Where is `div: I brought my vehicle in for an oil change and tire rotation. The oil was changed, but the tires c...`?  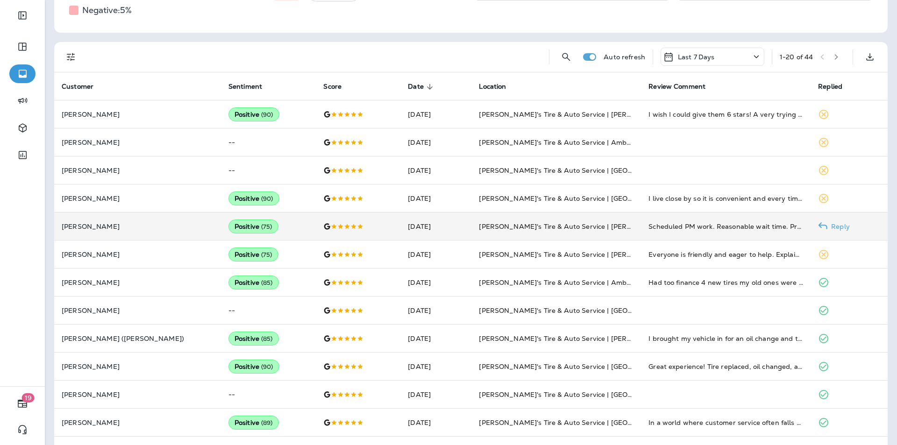 div: I brought my vehicle in for an oil change and tire rotation. The oil was changed, but the tires c... is located at coordinates (725, 339).